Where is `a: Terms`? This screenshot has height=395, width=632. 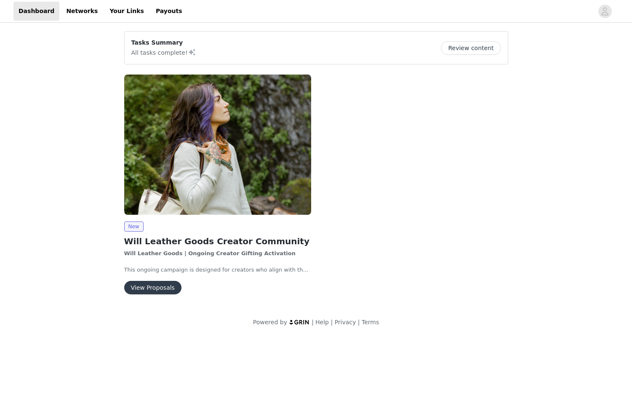
a: Terms is located at coordinates (370, 322).